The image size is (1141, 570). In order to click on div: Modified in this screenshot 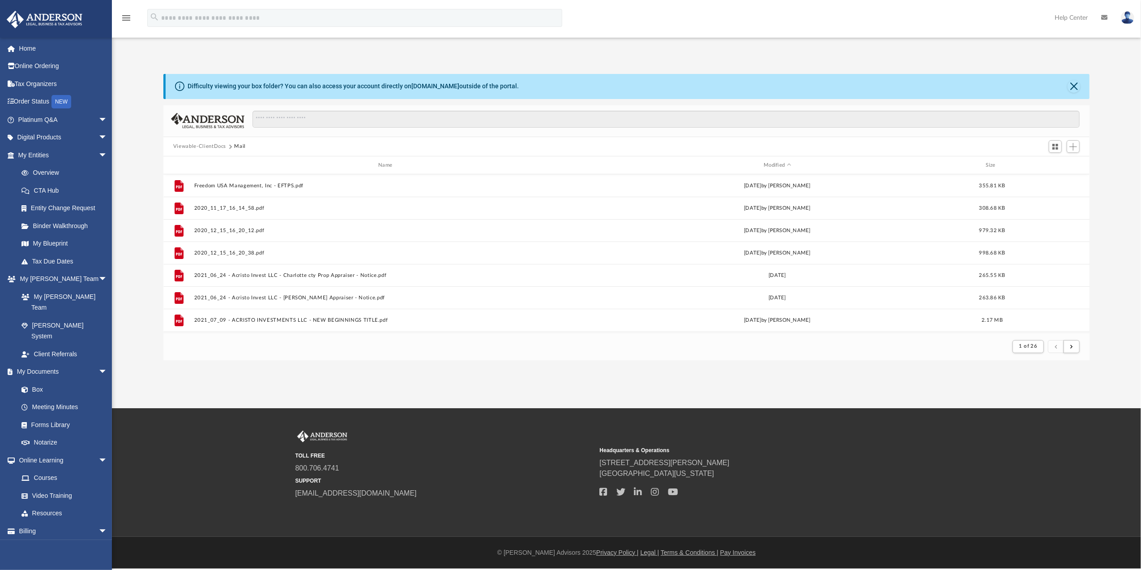, I will do `click(777, 165)`.